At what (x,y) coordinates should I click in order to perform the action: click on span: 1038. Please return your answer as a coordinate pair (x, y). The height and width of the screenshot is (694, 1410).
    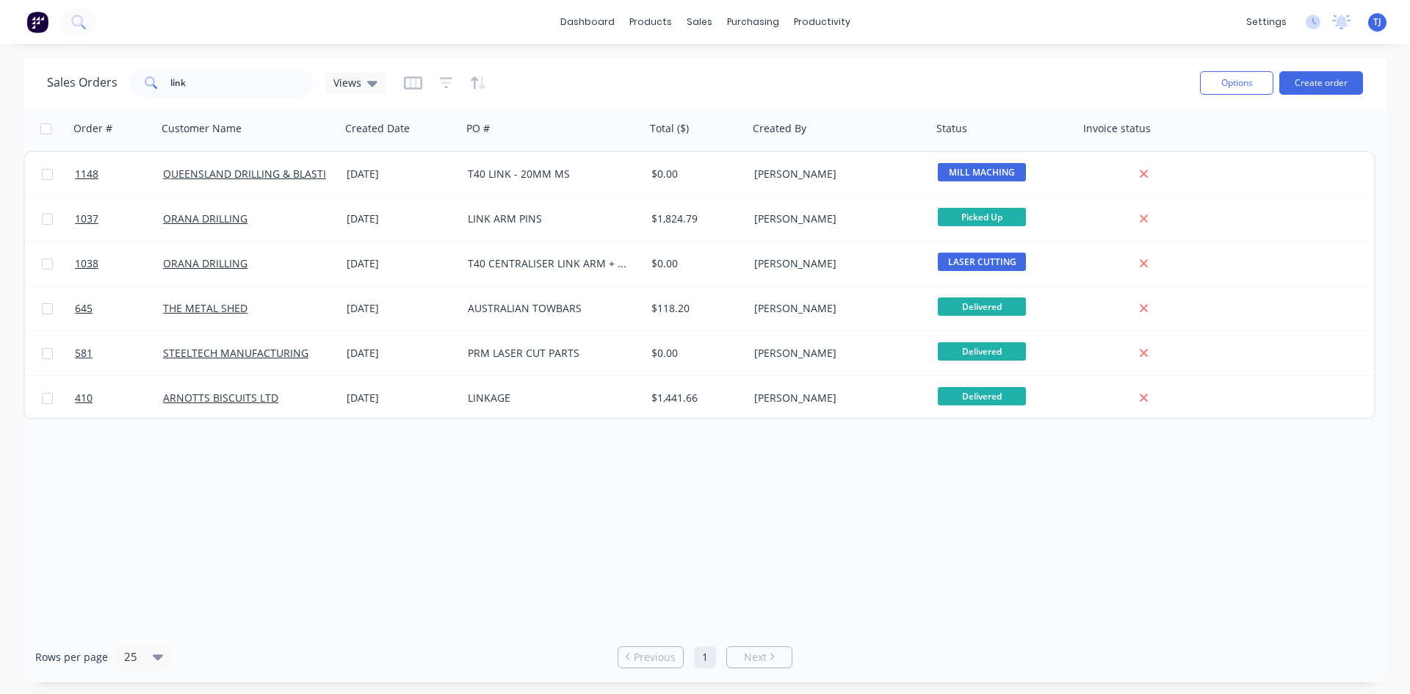
    Looking at the image, I should click on (87, 264).